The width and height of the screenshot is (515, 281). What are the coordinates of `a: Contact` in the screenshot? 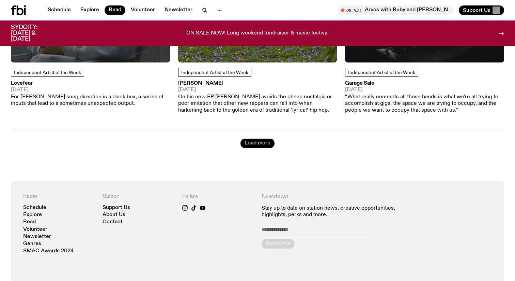 It's located at (113, 222).